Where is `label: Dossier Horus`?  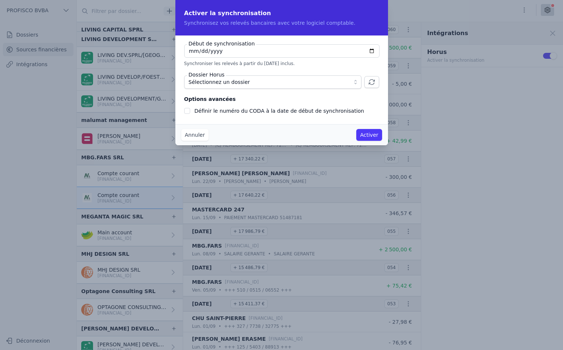 label: Dossier Horus is located at coordinates (207, 75).